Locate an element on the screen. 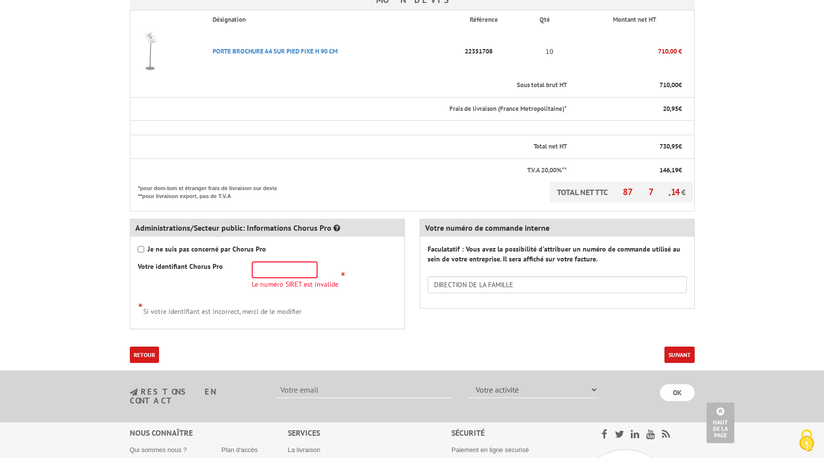  a: Plan d'accès is located at coordinates (239, 450).